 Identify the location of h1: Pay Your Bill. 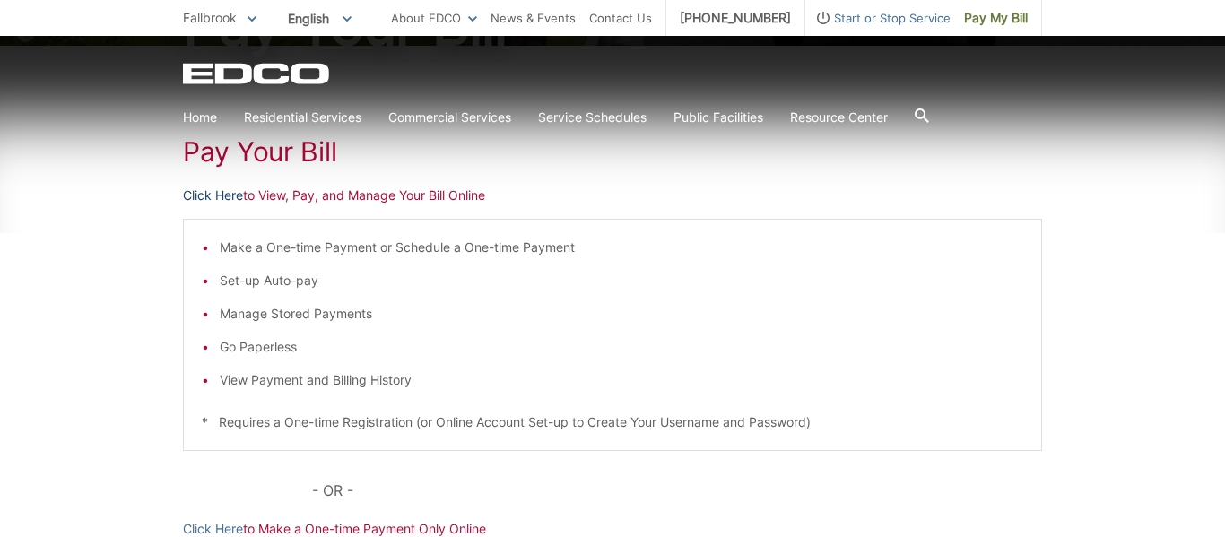
(613, 152).